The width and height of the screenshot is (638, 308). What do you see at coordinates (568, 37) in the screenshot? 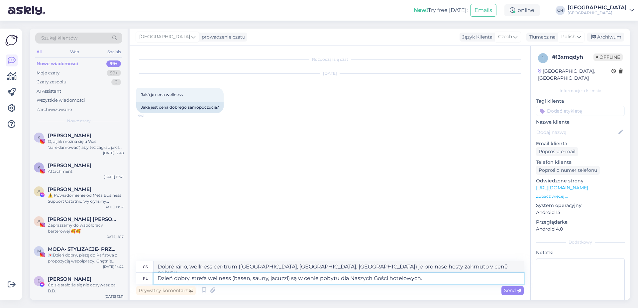
I see `span: Polish` at bounding box center [568, 37].